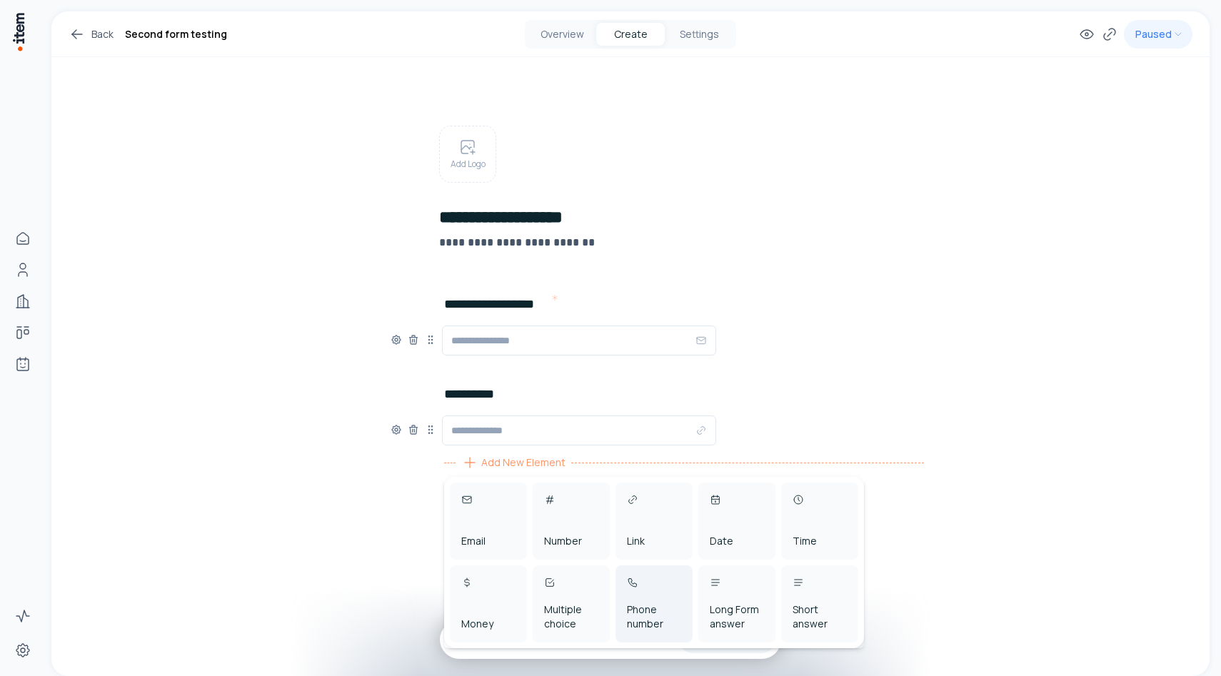 Image resolution: width=1221 pixels, height=676 pixels. I want to click on a: Deals, so click(23, 333).